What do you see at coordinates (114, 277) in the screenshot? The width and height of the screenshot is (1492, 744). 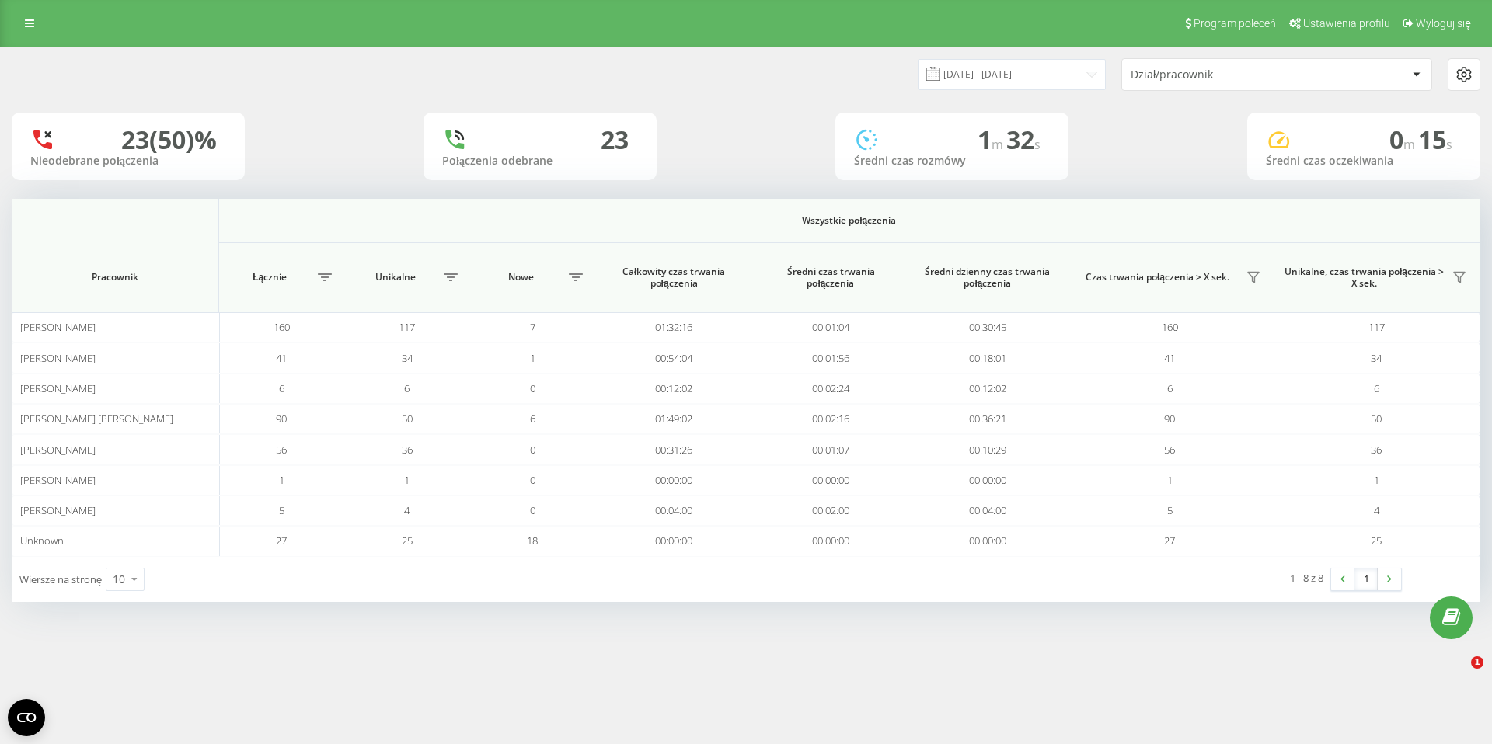 I see `span: Pracownik` at bounding box center [114, 277].